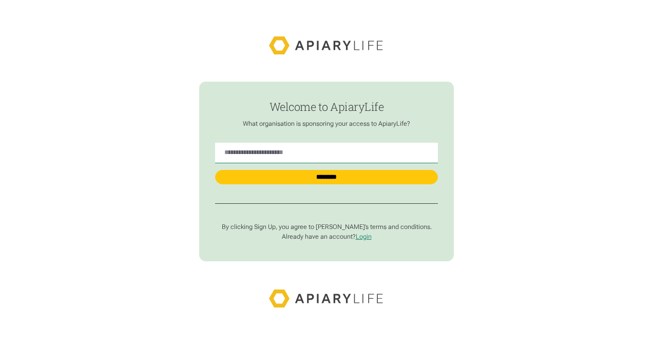  I want to click on a: Login, so click(363, 236).